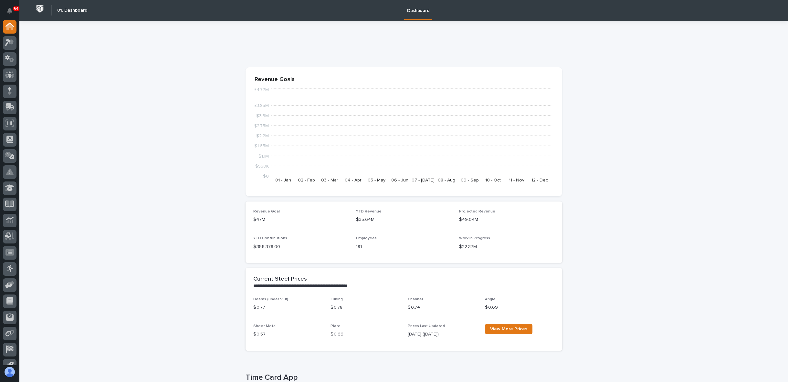 The width and height of the screenshot is (788, 382). I want to click on text: 02 - Feb, so click(306, 180).